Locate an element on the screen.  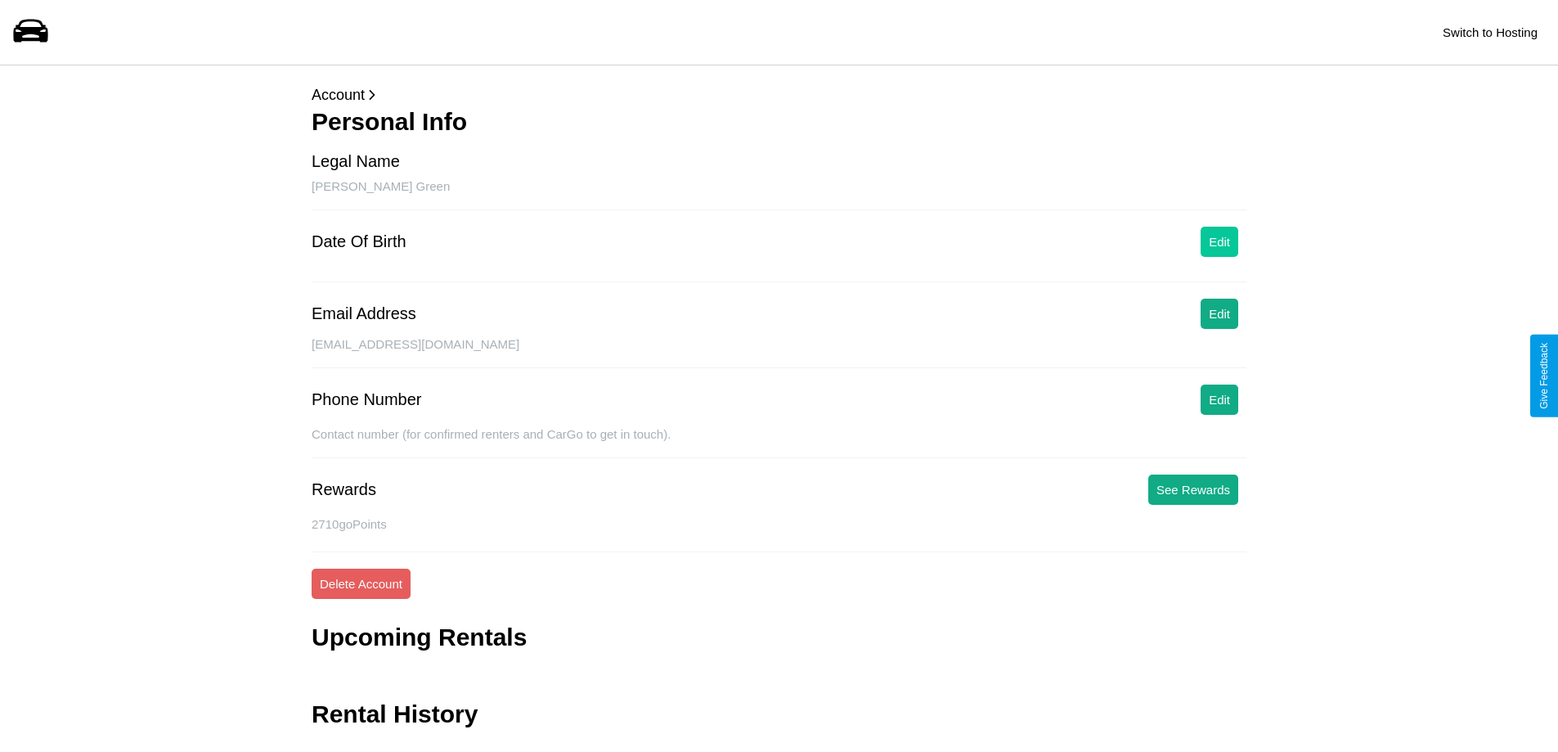
div: Email Address is located at coordinates (364, 313).